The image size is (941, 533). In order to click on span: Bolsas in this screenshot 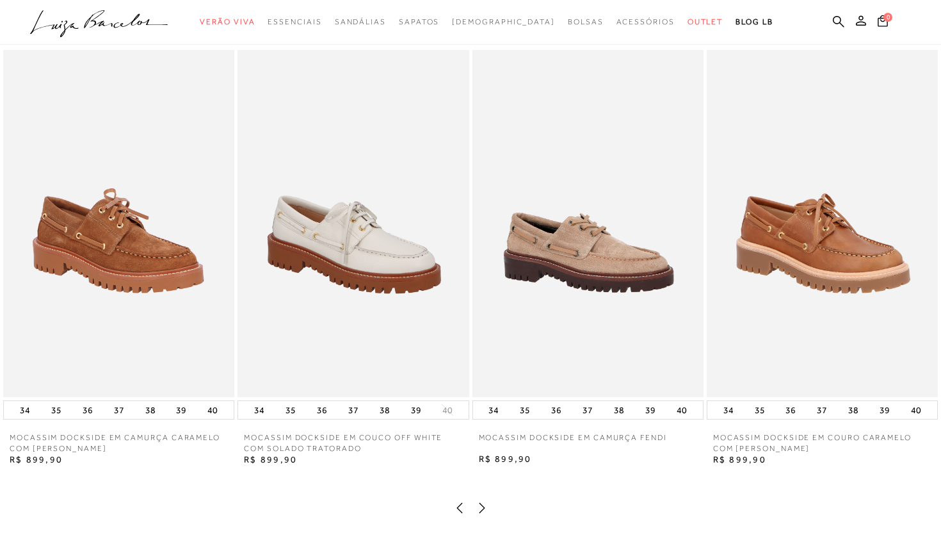, I will do `click(586, 22)`.